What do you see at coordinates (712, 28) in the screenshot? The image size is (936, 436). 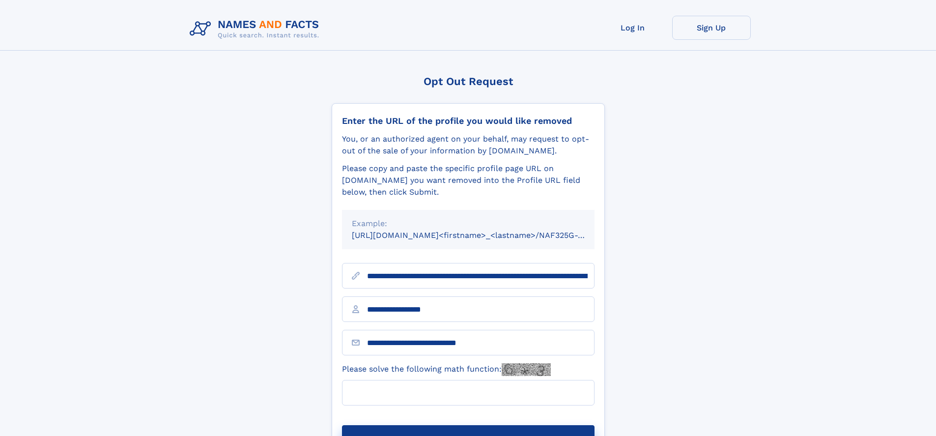 I see `a: Sign Up` at bounding box center [712, 28].